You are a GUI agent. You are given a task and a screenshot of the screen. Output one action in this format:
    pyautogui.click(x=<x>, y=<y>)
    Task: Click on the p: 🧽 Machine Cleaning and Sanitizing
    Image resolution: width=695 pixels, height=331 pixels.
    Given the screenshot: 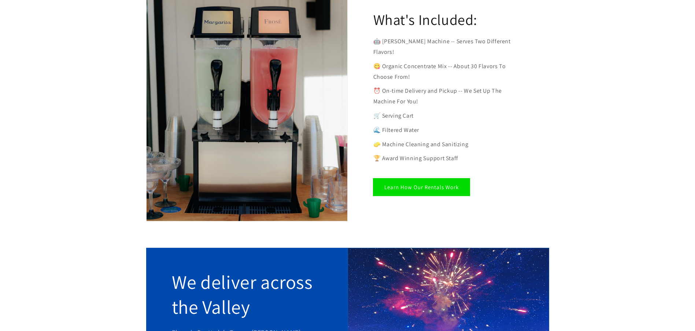 What is the action you would take?
    pyautogui.click(x=448, y=144)
    